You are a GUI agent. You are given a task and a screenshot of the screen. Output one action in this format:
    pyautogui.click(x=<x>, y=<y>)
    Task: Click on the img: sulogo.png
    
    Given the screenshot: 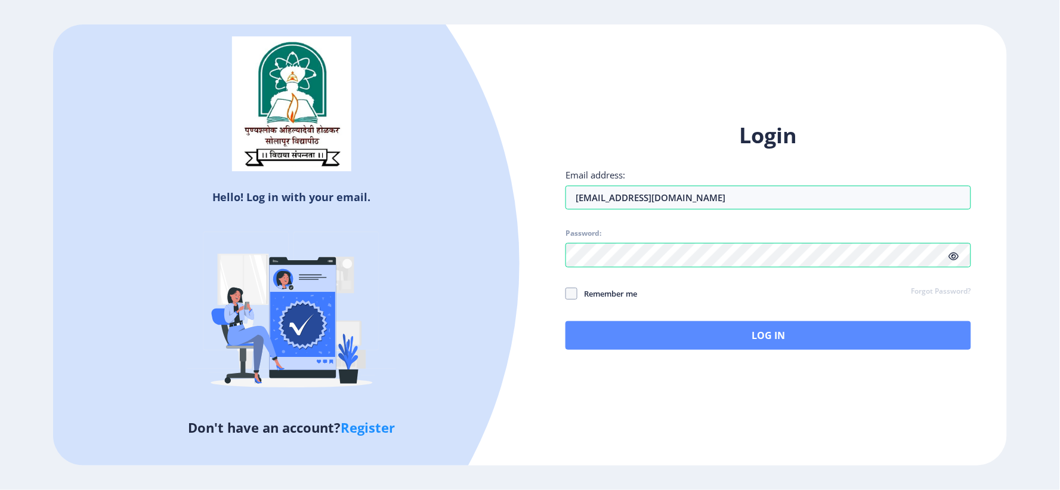 What is the action you would take?
    pyautogui.click(x=292, y=104)
    